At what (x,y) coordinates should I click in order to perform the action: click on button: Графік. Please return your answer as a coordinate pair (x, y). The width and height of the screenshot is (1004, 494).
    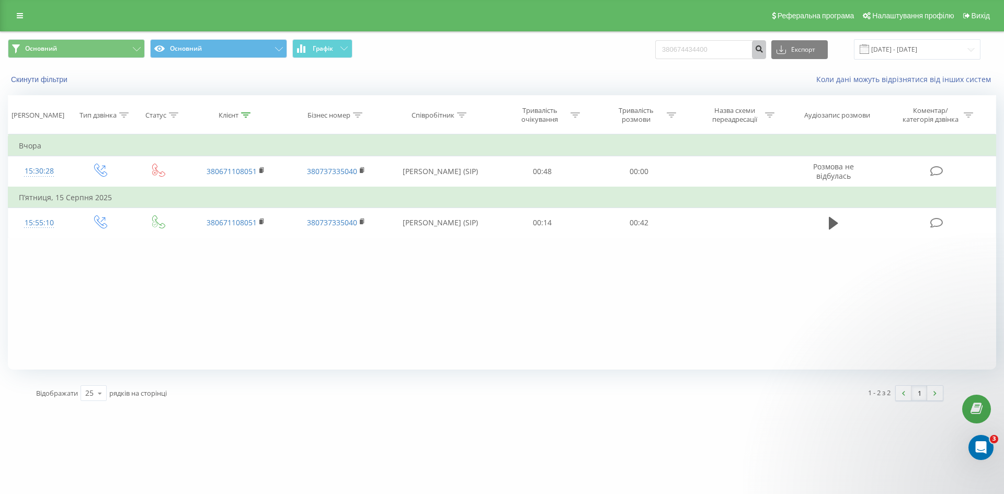
    Looking at the image, I should click on (322, 49).